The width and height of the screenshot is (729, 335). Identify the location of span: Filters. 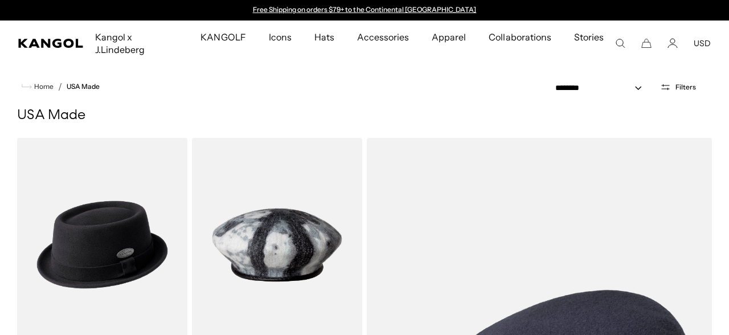
(686, 87).